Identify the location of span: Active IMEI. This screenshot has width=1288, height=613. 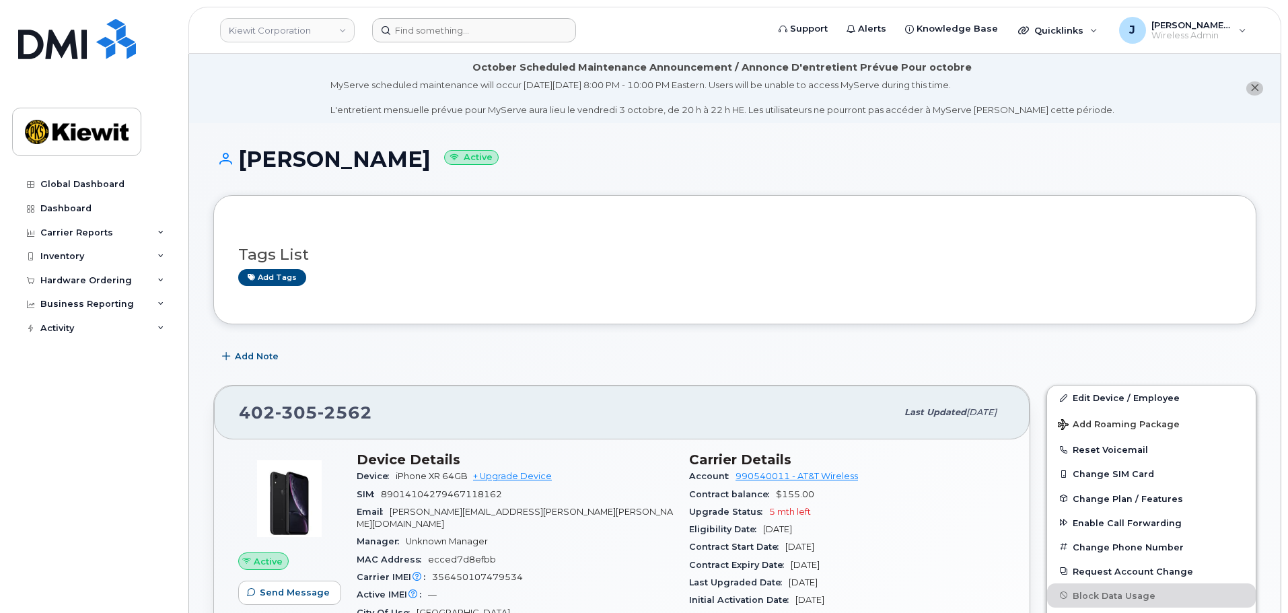
(392, 594).